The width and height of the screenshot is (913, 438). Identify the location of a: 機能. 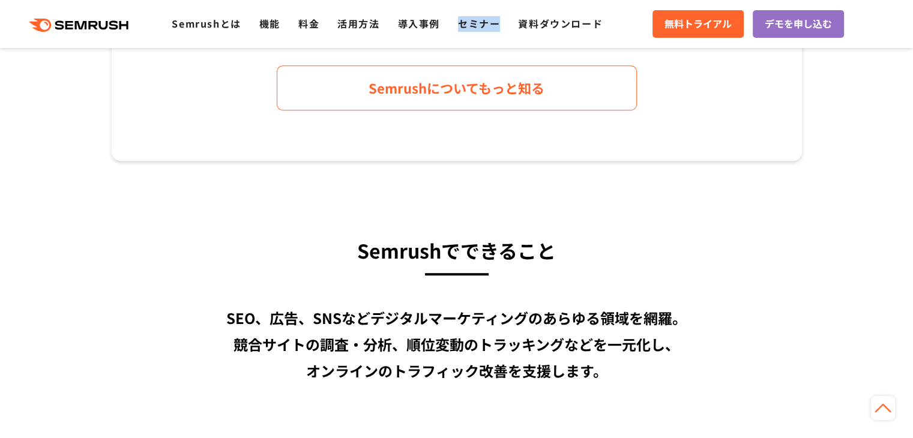
(269, 23).